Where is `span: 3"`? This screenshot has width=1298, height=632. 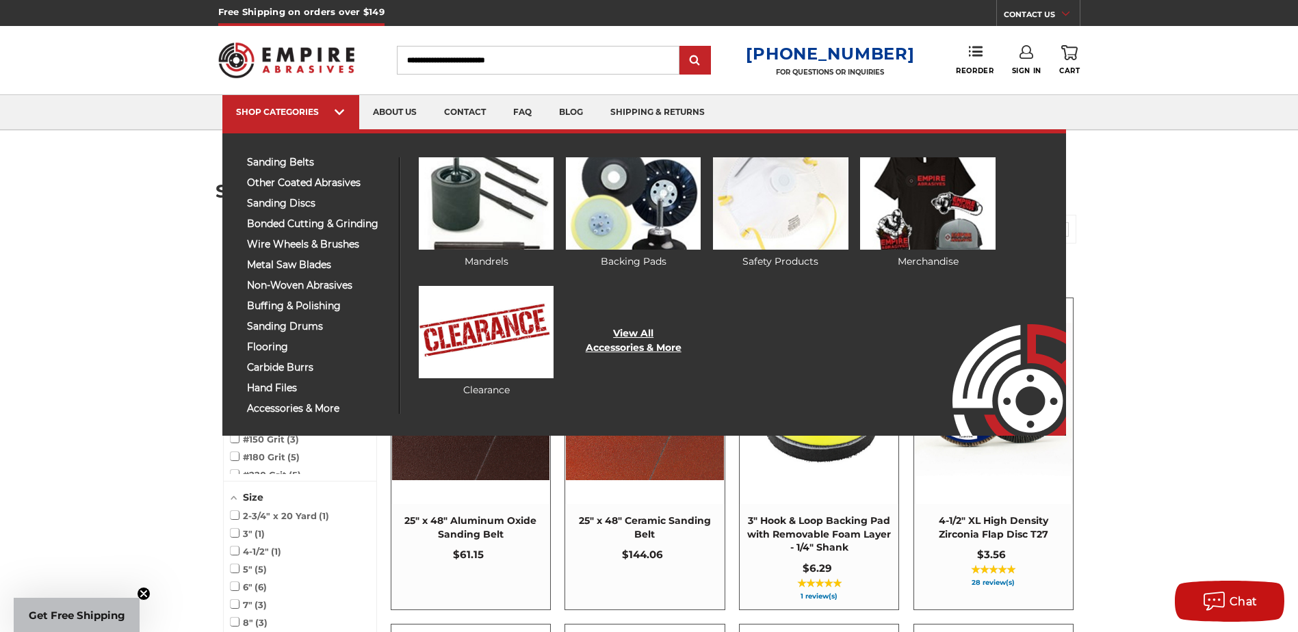 span: 3" is located at coordinates (248, 534).